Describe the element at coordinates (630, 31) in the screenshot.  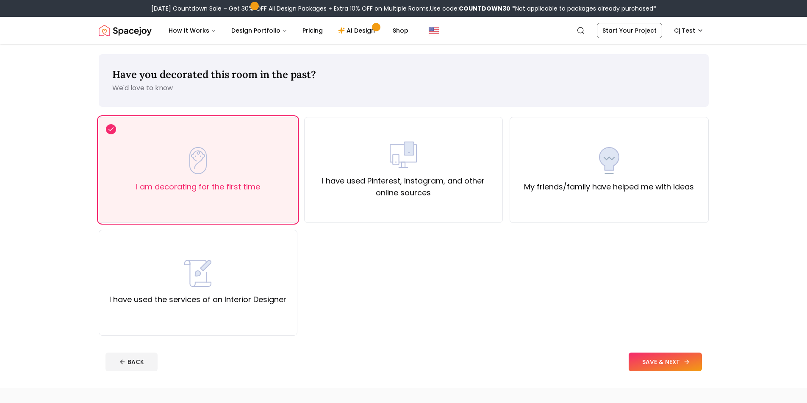
I see `a: Start Your Project` at that location.